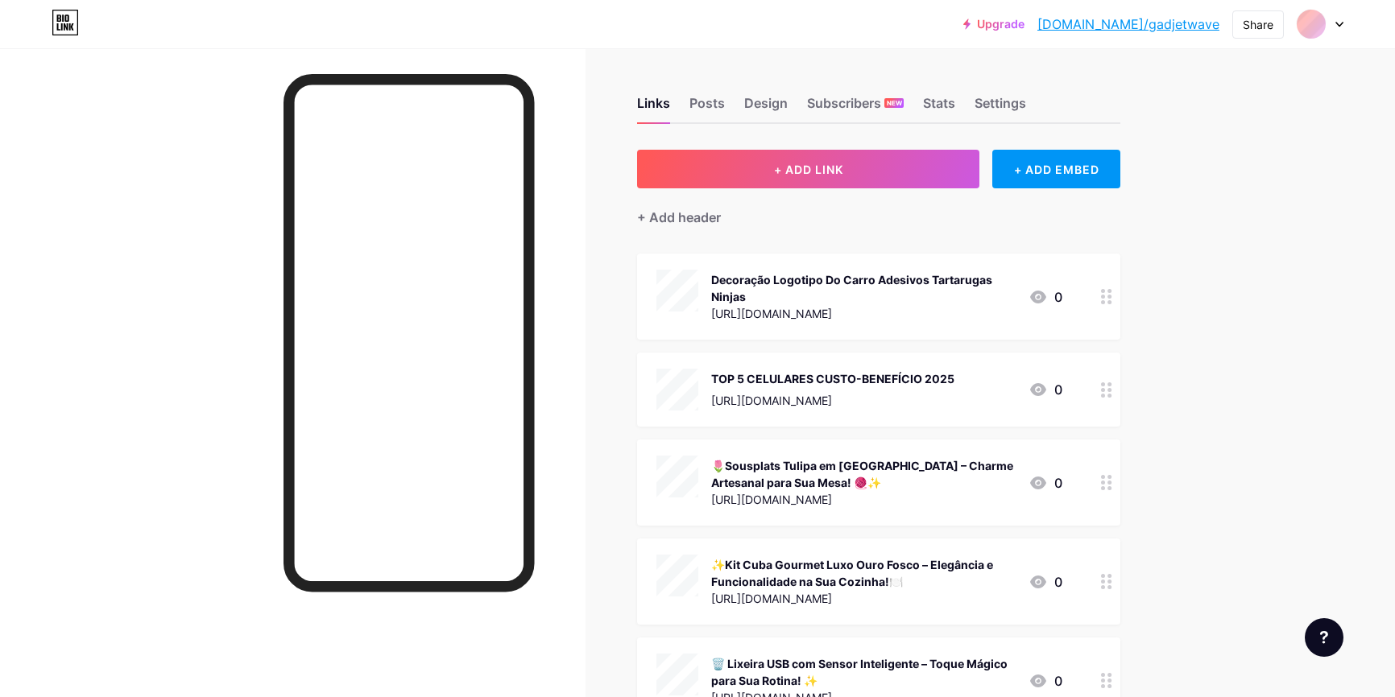 The height and width of the screenshot is (697, 1395). I want to click on div: Settings, so click(1000, 108).